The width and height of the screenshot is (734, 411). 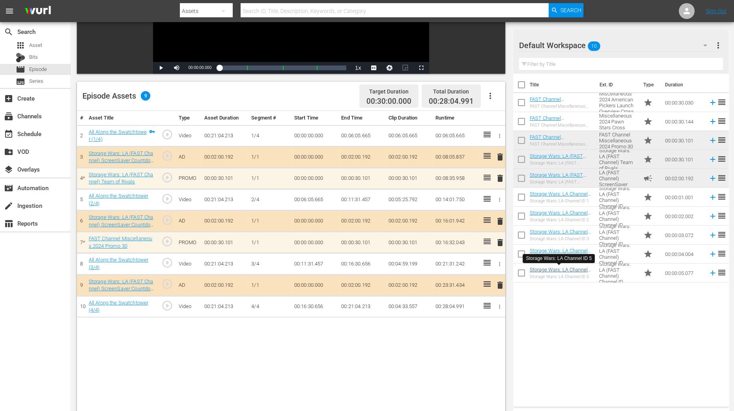 I want to click on td: Storage Wars: LA (FAST Channel) Channel ID, so click(x=618, y=216).